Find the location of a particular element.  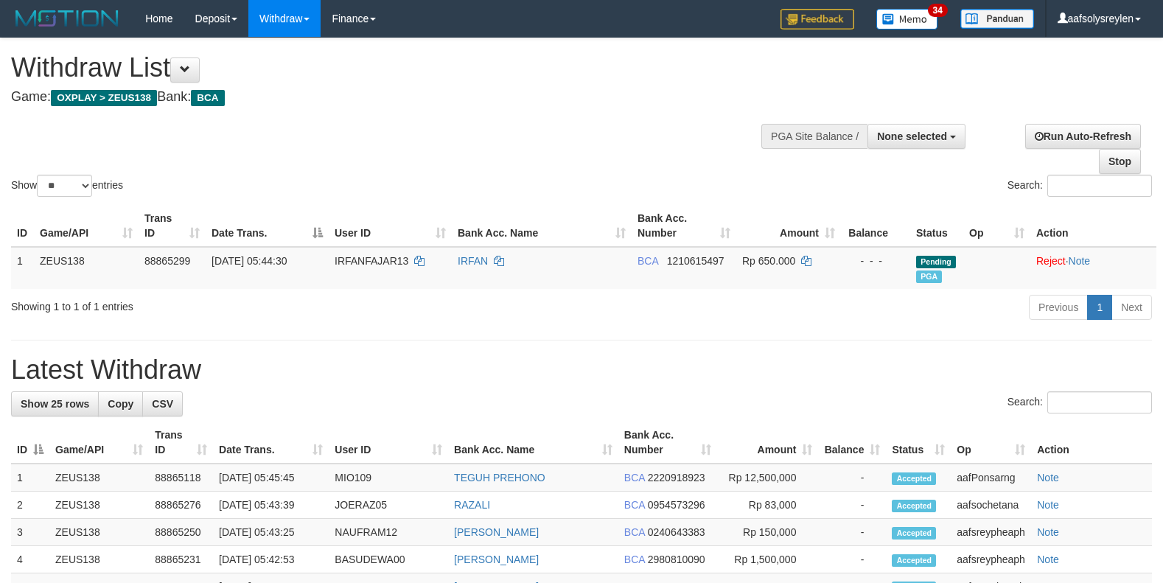

button: None selected is located at coordinates (916, 136).